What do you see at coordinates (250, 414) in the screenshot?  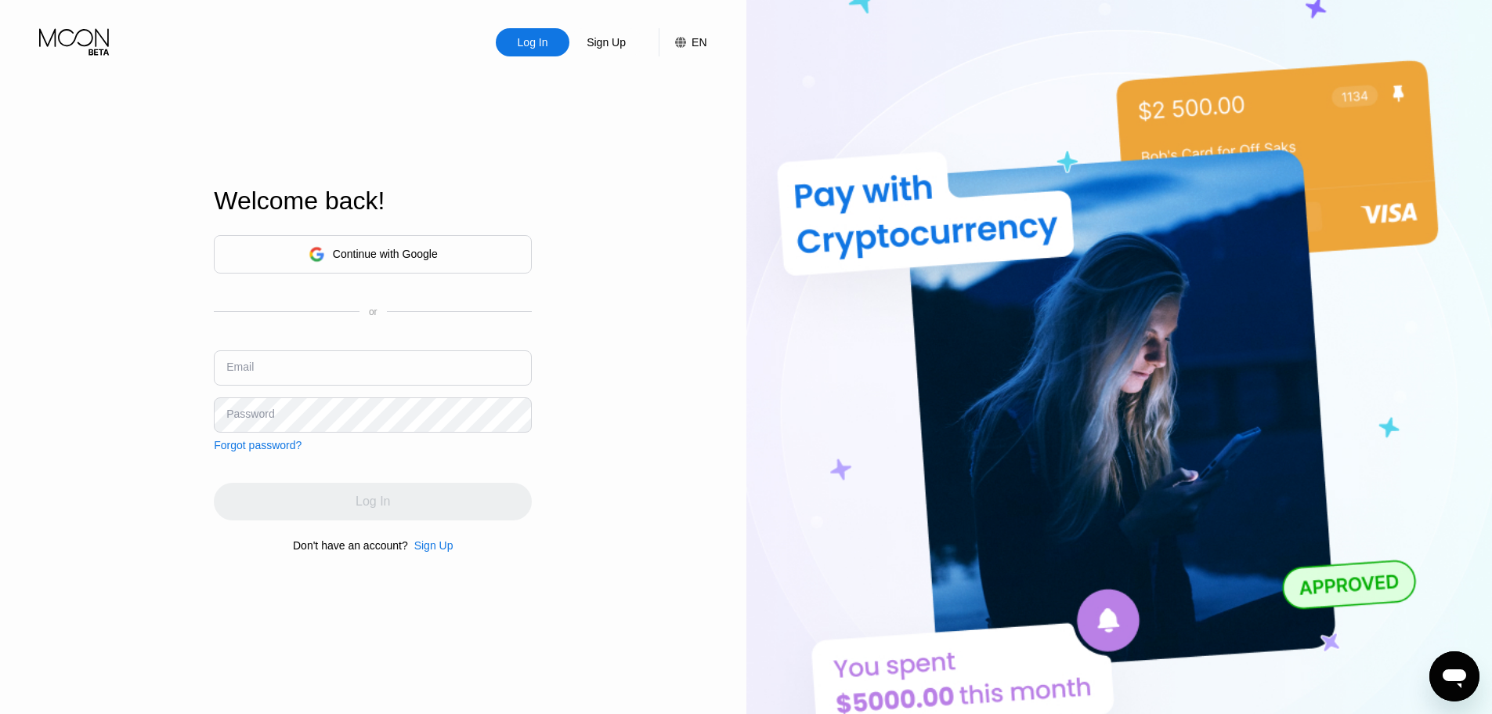 I see `div: Password` at bounding box center [250, 414].